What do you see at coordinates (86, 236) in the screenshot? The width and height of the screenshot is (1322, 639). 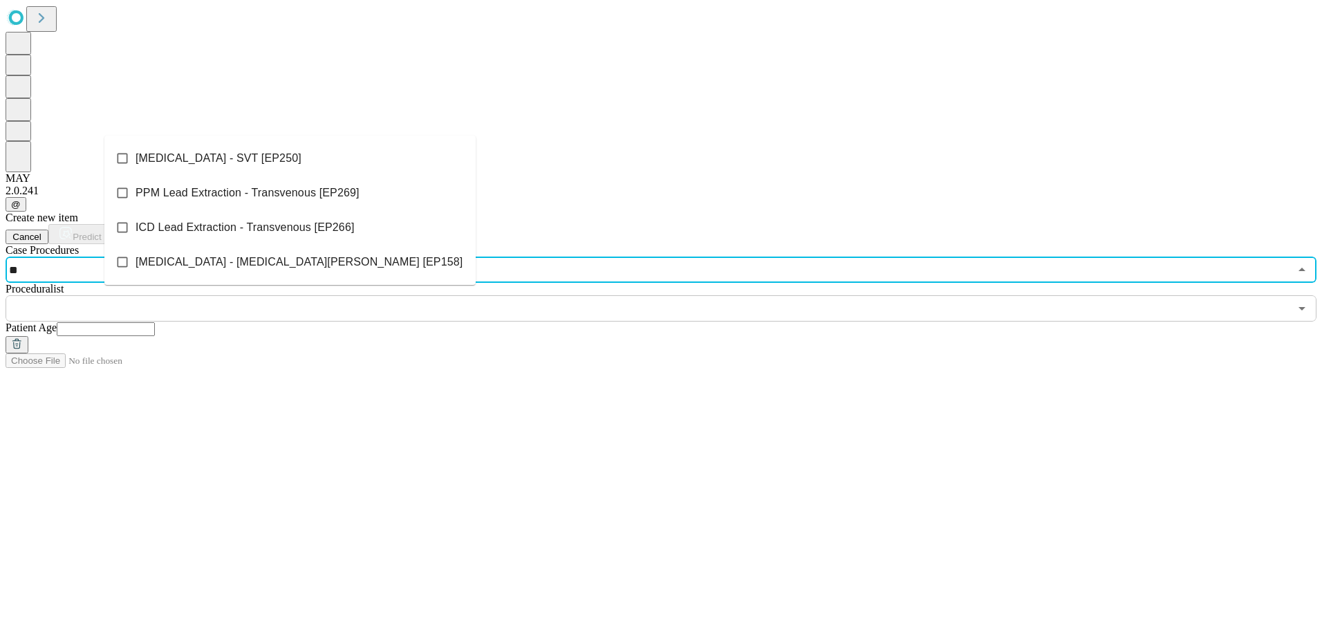 I see `span: Predict` at bounding box center [86, 236].